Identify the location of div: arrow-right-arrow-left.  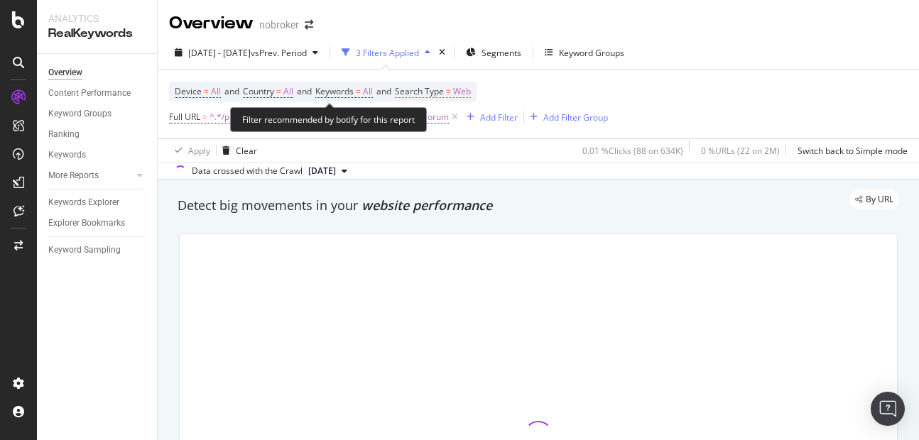
(309, 25).